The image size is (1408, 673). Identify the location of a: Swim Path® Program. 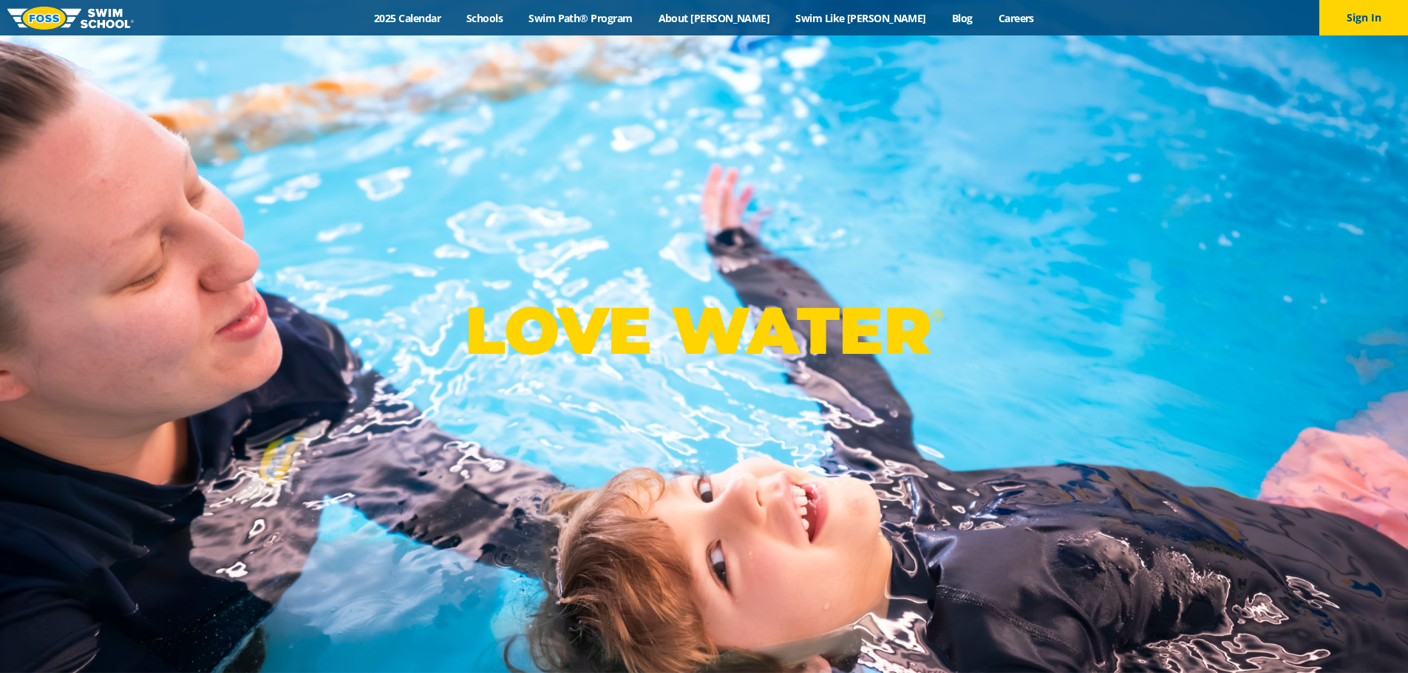
(580, 18).